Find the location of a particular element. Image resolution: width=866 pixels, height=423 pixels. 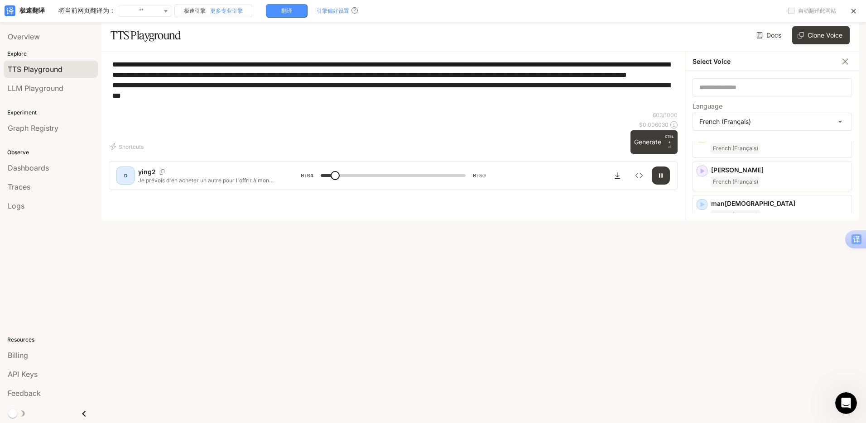

p: Je prévois d'en acheter un autre pour l'offrir à mon ami. Non seulement il est automatique, mais ... is located at coordinates (208, 180).